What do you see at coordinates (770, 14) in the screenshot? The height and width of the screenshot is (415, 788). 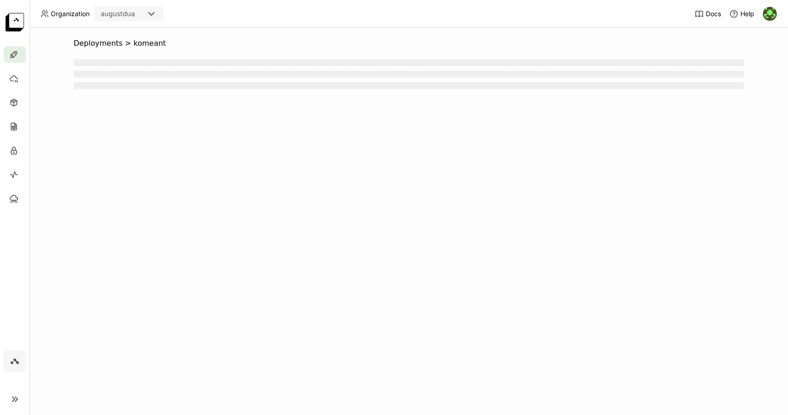 I see `img: August Dua` at bounding box center [770, 14].